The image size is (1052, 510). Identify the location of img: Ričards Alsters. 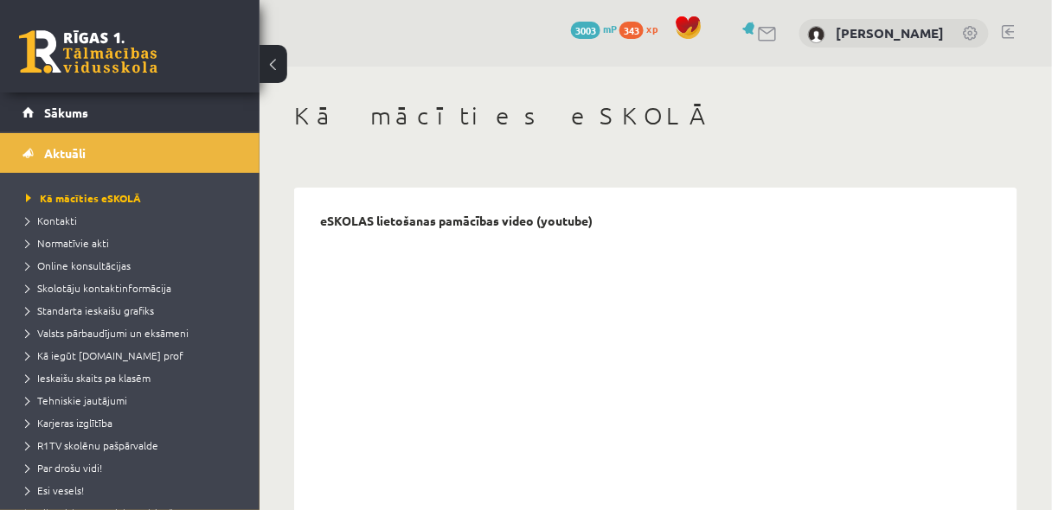
(817, 35).